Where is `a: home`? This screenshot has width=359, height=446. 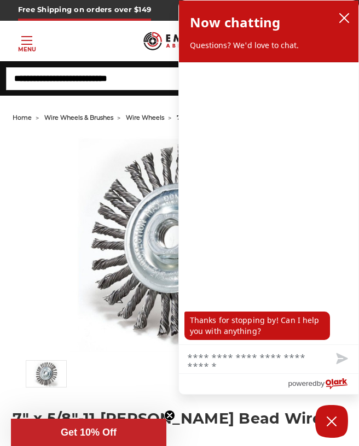 a: home is located at coordinates (22, 118).